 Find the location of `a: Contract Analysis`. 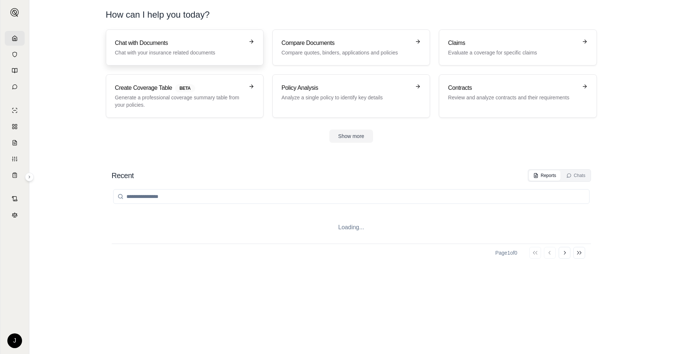

a: Contract Analysis is located at coordinates (15, 199).